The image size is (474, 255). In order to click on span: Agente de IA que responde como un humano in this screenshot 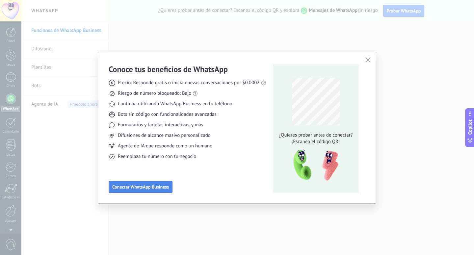, I will do `click(165, 146)`.